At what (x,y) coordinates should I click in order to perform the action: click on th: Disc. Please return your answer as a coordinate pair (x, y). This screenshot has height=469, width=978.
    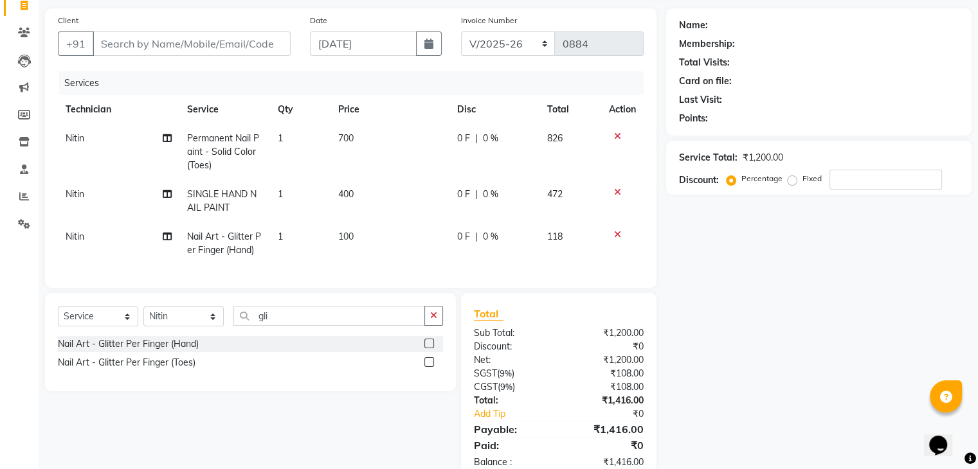
    Looking at the image, I should click on (494, 109).